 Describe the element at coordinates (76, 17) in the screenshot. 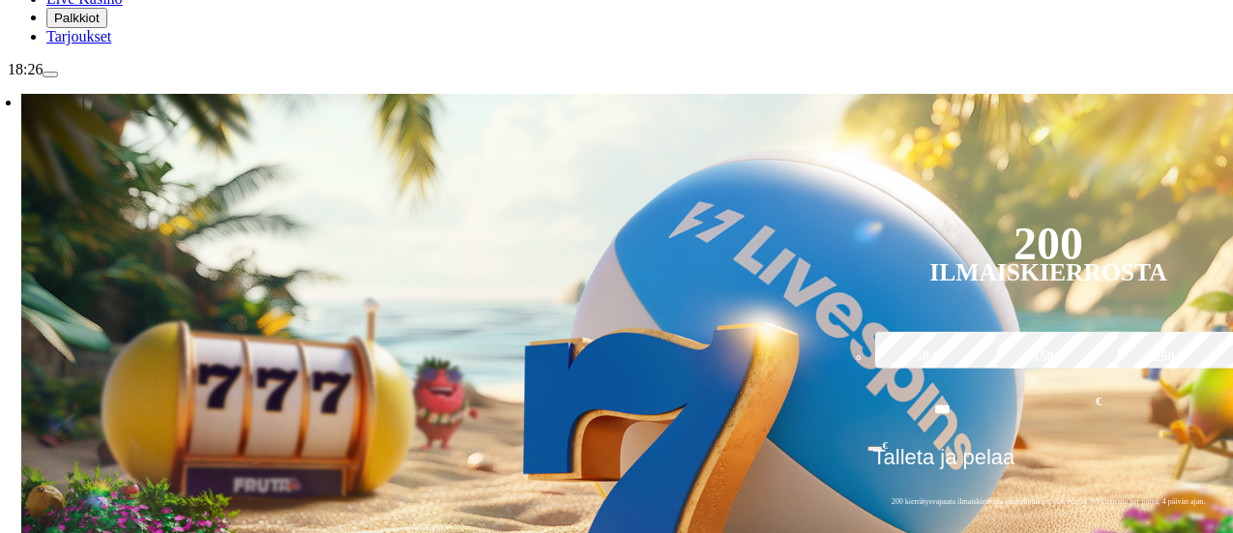

I see `span: Palkkiot` at that location.